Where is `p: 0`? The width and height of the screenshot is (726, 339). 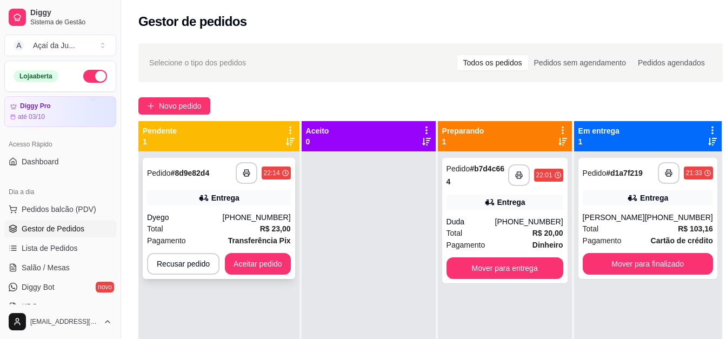 p: 0 is located at coordinates (318, 142).